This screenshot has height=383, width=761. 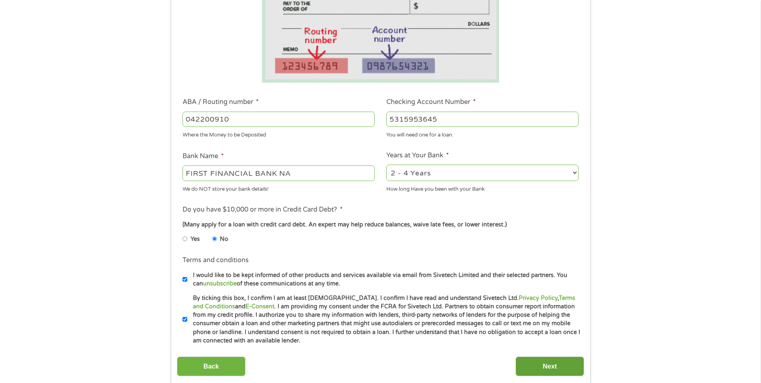 What do you see at coordinates (384, 302) in the screenshot?
I see `a: Terms and Conditions` at bounding box center [384, 302].